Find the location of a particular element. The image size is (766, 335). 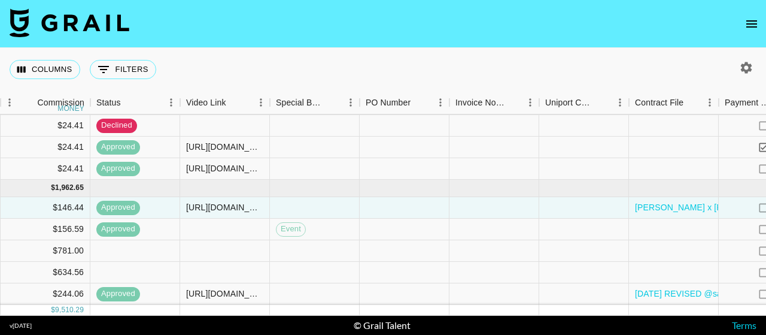

div: Commission is located at coordinates (60, 102).